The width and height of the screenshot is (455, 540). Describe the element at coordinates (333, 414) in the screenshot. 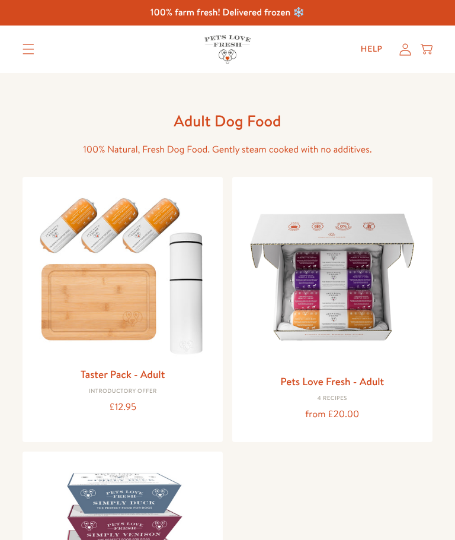

I see `div: from £20.00` at that location.